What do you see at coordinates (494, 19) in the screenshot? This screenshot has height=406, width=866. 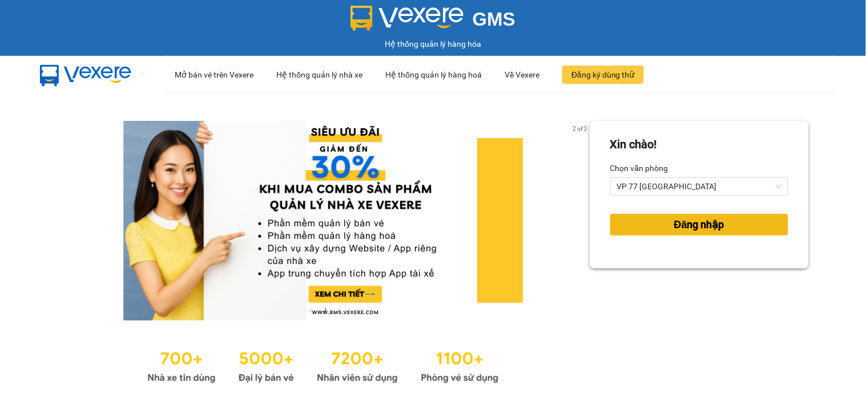 I see `span: GMS` at bounding box center [494, 19].